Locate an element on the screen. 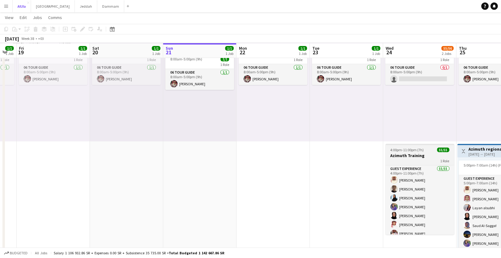 The width and height of the screenshot is (501, 258). app-card-role: 06 Tour Guide0/18:00am-5:00pm (9h) is located at coordinates (420, 75).